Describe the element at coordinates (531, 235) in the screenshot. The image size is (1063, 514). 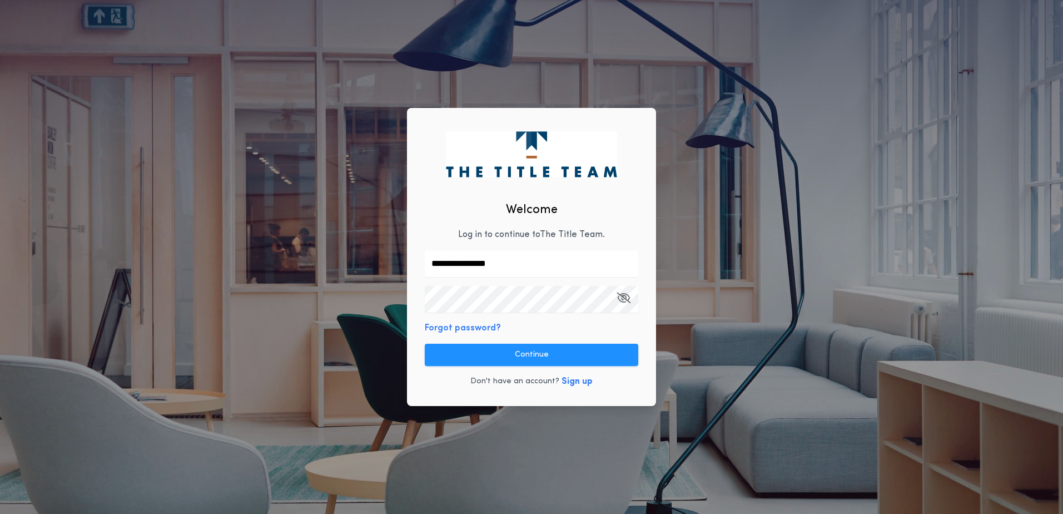
I see `p: Log in to continue to The Title Team .` at that location.